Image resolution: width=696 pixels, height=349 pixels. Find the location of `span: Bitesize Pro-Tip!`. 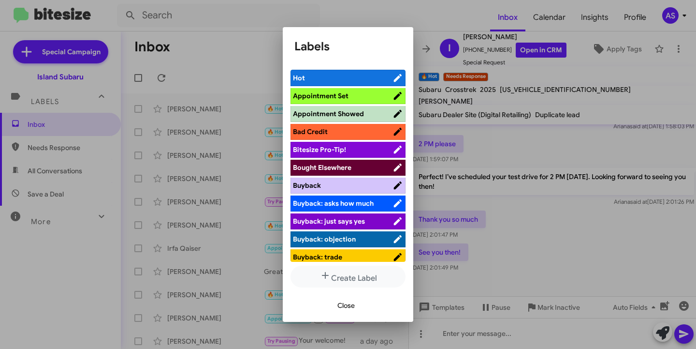

span: Bitesize Pro-Tip! is located at coordinates (320, 149).